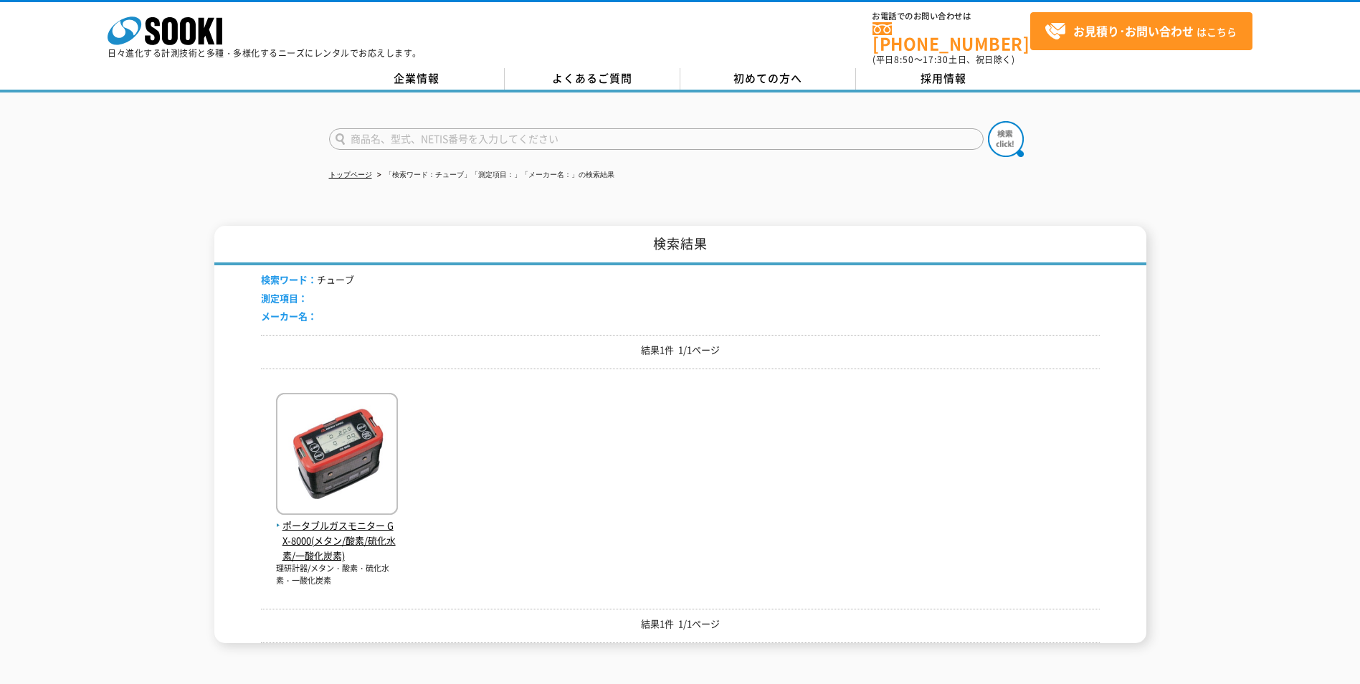  Describe the element at coordinates (904, 59) in the screenshot. I see `span: 8:50` at that location.